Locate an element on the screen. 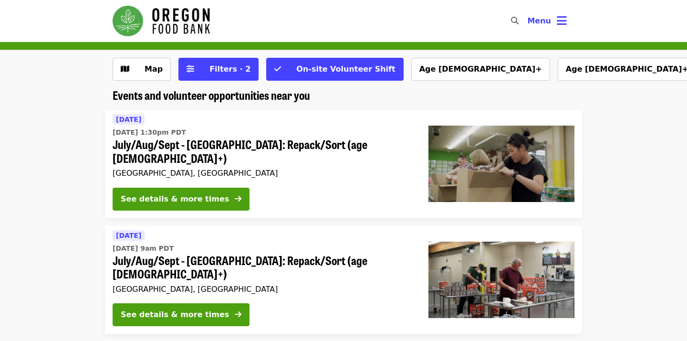 The image size is (687, 341). a: See details for "July/Aug/Sept - Portland: Repack/Sort (age 16+)" is located at coordinates (344, 280).